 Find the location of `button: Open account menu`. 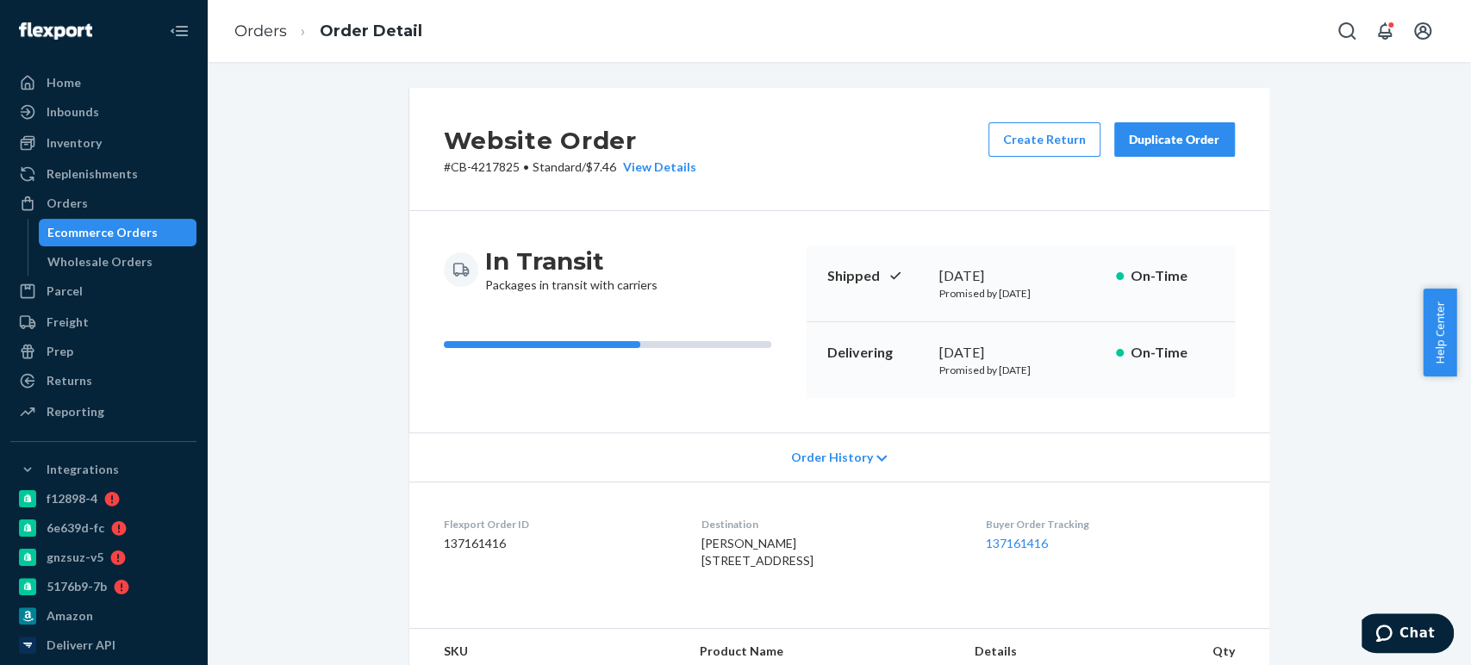

button: Open account menu is located at coordinates (1423, 31).